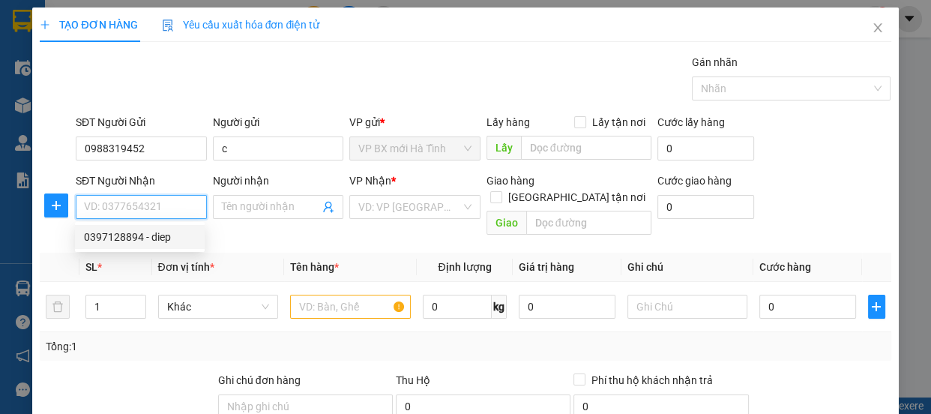  What do you see at coordinates (350, 307) in the screenshot?
I see `input: VD: Bàn, Ghế` at bounding box center [350, 307].